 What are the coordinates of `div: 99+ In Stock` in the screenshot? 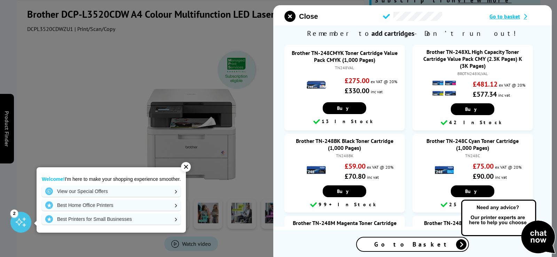 It's located at (345, 205).